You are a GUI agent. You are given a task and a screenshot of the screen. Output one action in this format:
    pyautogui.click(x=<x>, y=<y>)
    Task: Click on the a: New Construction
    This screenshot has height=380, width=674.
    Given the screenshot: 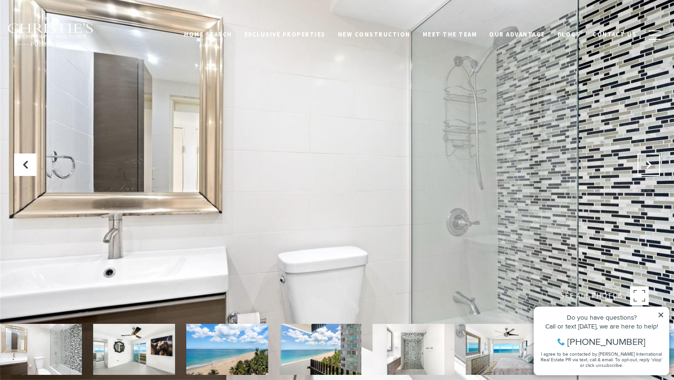 What is the action you would take?
    pyautogui.click(x=374, y=35)
    